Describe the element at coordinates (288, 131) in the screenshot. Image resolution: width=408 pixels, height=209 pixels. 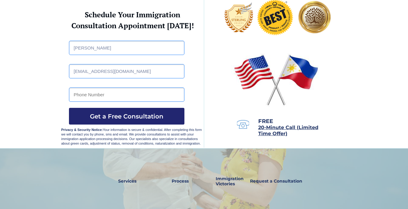
I see `a: 20-Minute Call (Limited Time Offer)` at that location.